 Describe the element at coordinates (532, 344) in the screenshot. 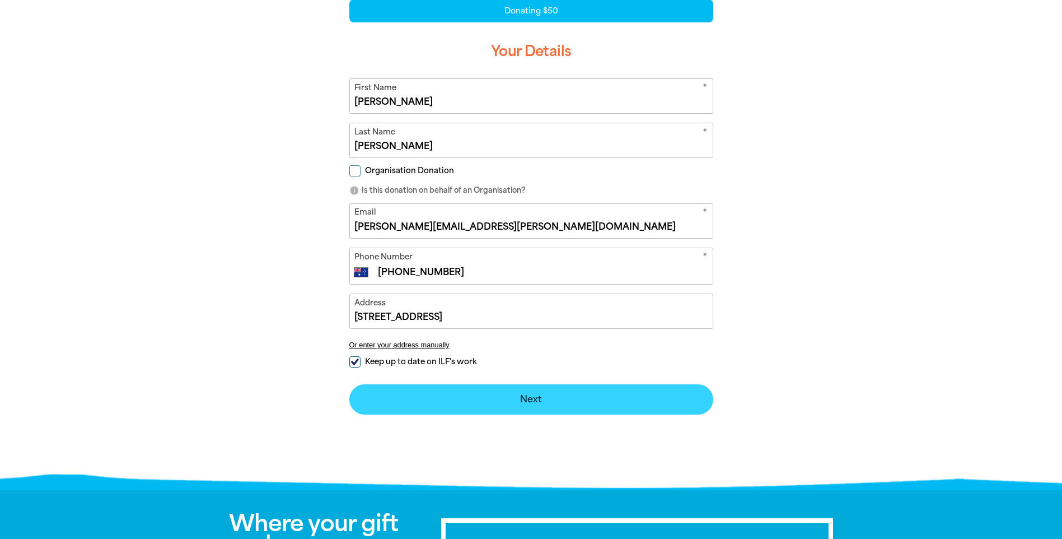

I see `button: Or enter your address manually` at that location.